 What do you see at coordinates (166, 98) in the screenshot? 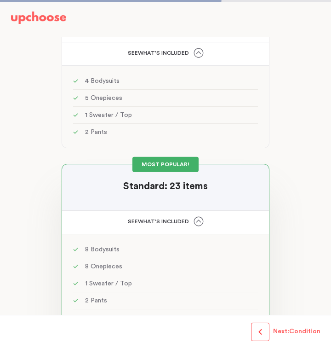
I see `li: 5 Onepieces` at bounding box center [166, 98].